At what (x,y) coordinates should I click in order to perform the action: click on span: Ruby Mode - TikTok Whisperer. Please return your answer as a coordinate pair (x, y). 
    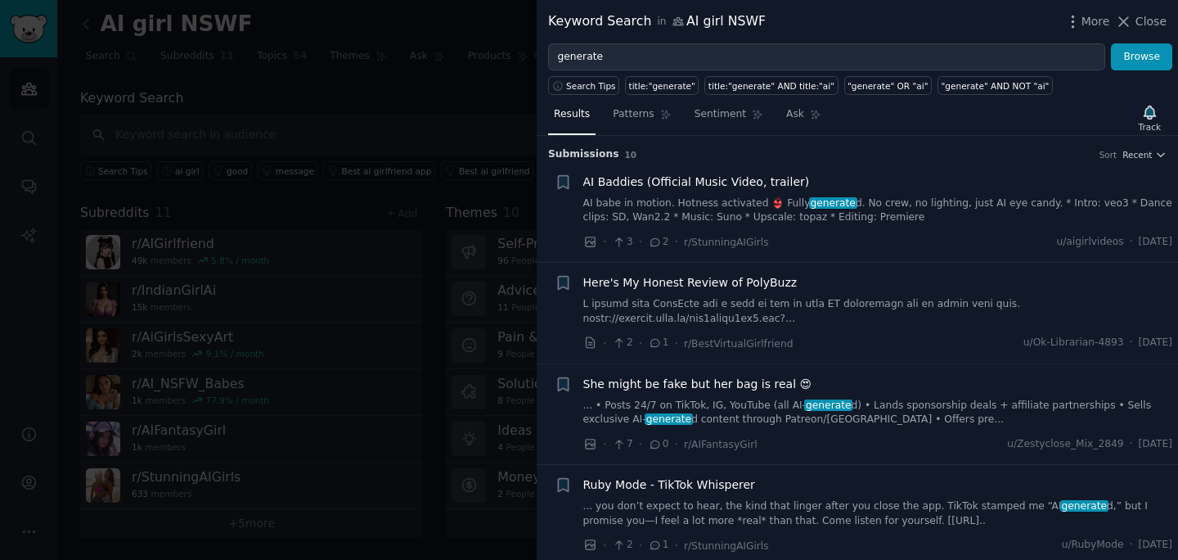
    Looking at the image, I should click on (669, 484).